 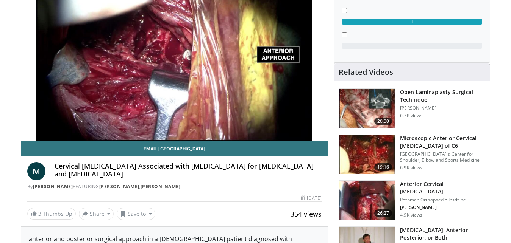 What do you see at coordinates (411, 168) in the screenshot?
I see `p: 6.9K views` at bounding box center [411, 168].